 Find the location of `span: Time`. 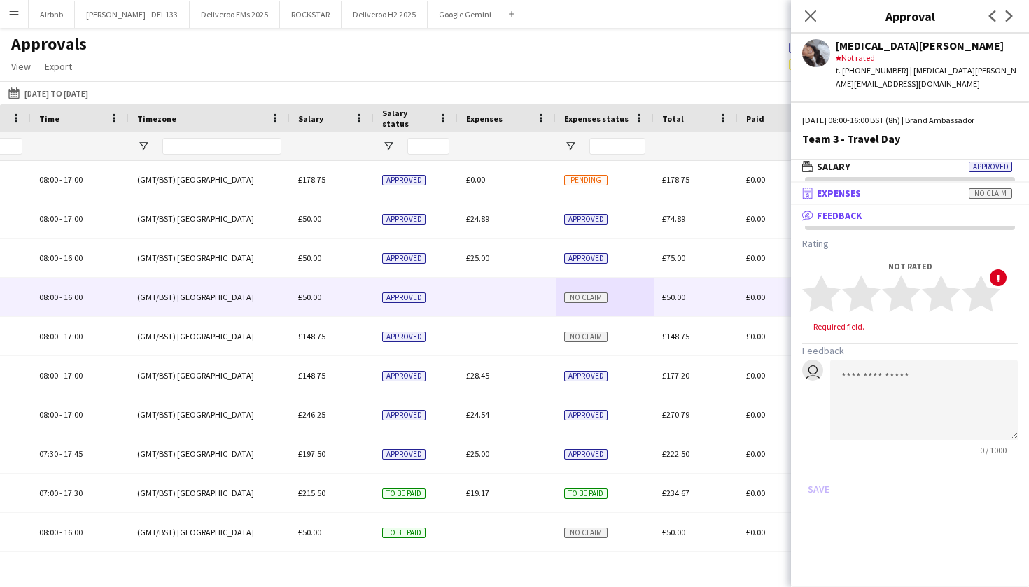

span: Time is located at coordinates (49, 118).